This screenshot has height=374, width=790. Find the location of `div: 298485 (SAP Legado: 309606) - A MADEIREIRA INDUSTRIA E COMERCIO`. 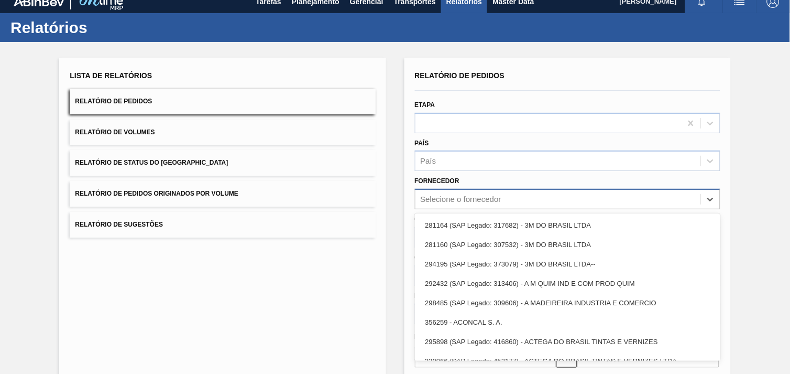

div: 298485 (SAP Legado: 309606) - A MADEIREIRA INDUSTRIA E COMERCIO is located at coordinates (567, 302).